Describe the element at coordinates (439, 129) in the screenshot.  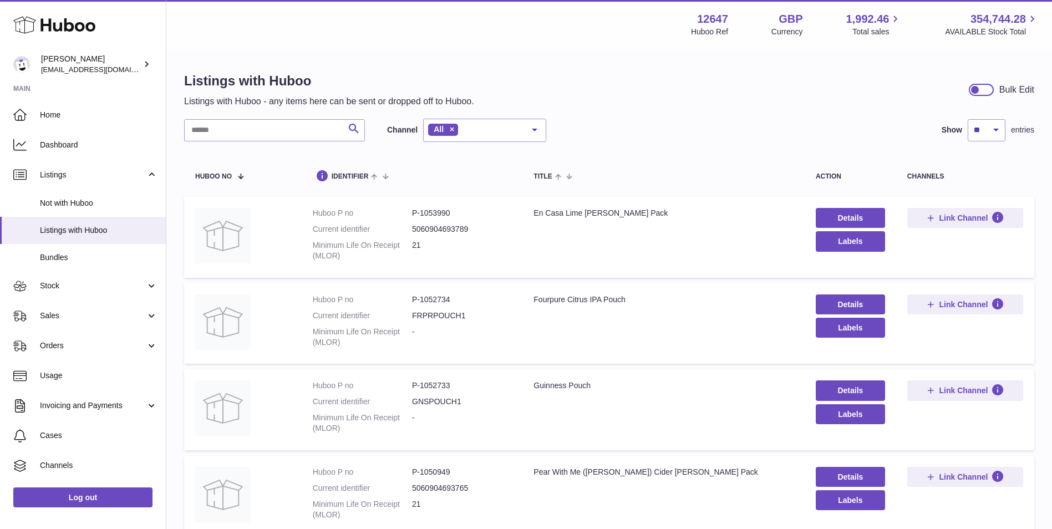
I see `span: All` at that location.